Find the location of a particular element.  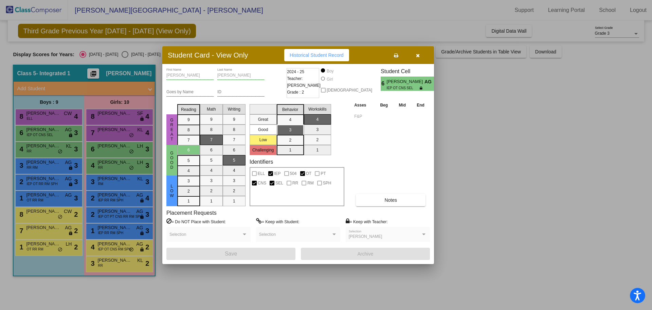

span: IEP OT CNS SEL is located at coordinates (403, 88).